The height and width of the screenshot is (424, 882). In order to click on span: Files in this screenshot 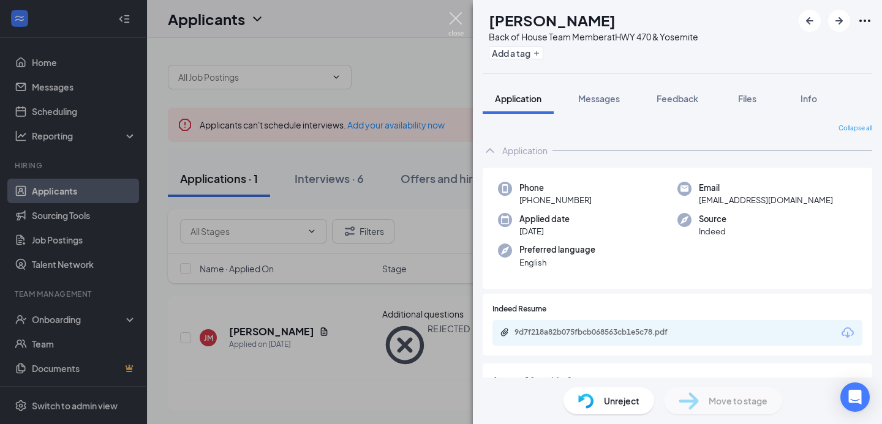, I will do `click(747, 99)`.